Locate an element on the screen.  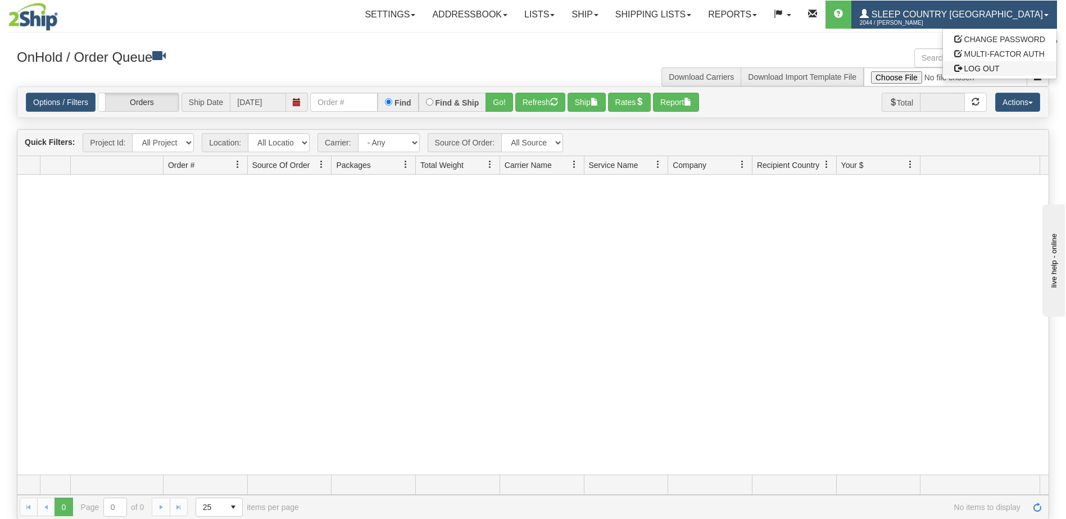
input: Order # is located at coordinates (344, 102).